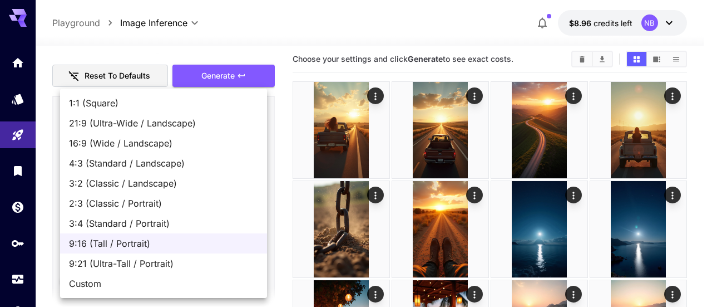  Describe the element at coordinates (164, 243) in the screenshot. I see `span: 9:16 (Tall / Portrait)` at that location.